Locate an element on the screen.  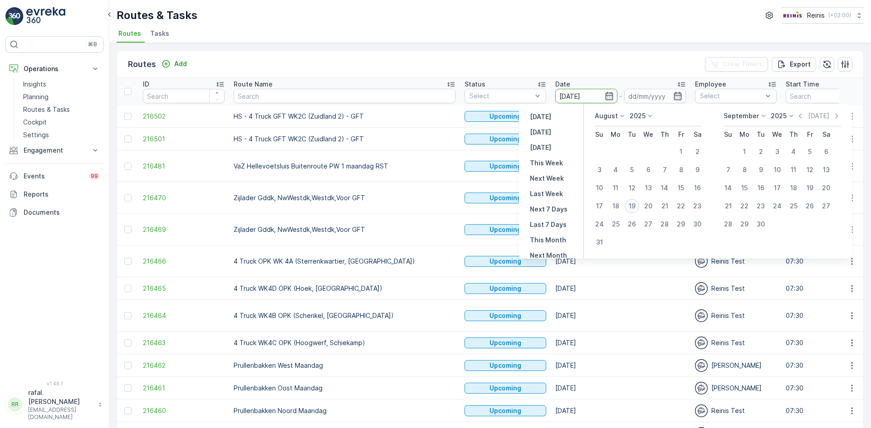
a: Settings is located at coordinates (61, 135).